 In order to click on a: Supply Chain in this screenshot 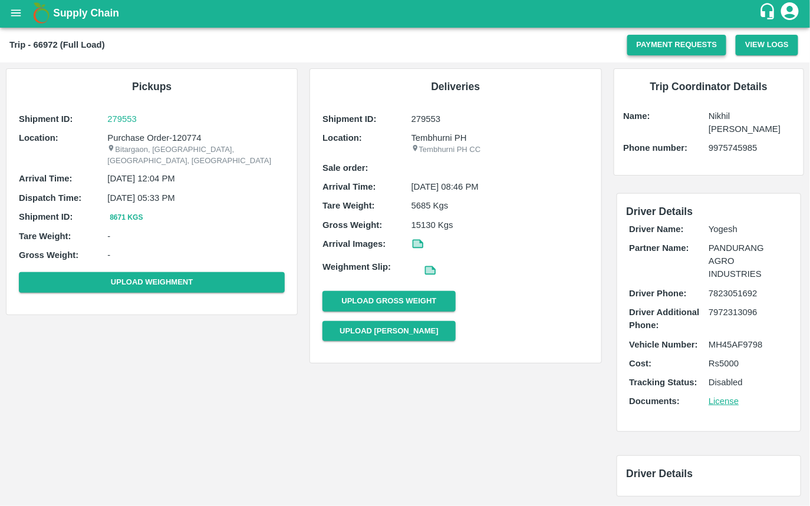, I will do `click(406, 13)`.